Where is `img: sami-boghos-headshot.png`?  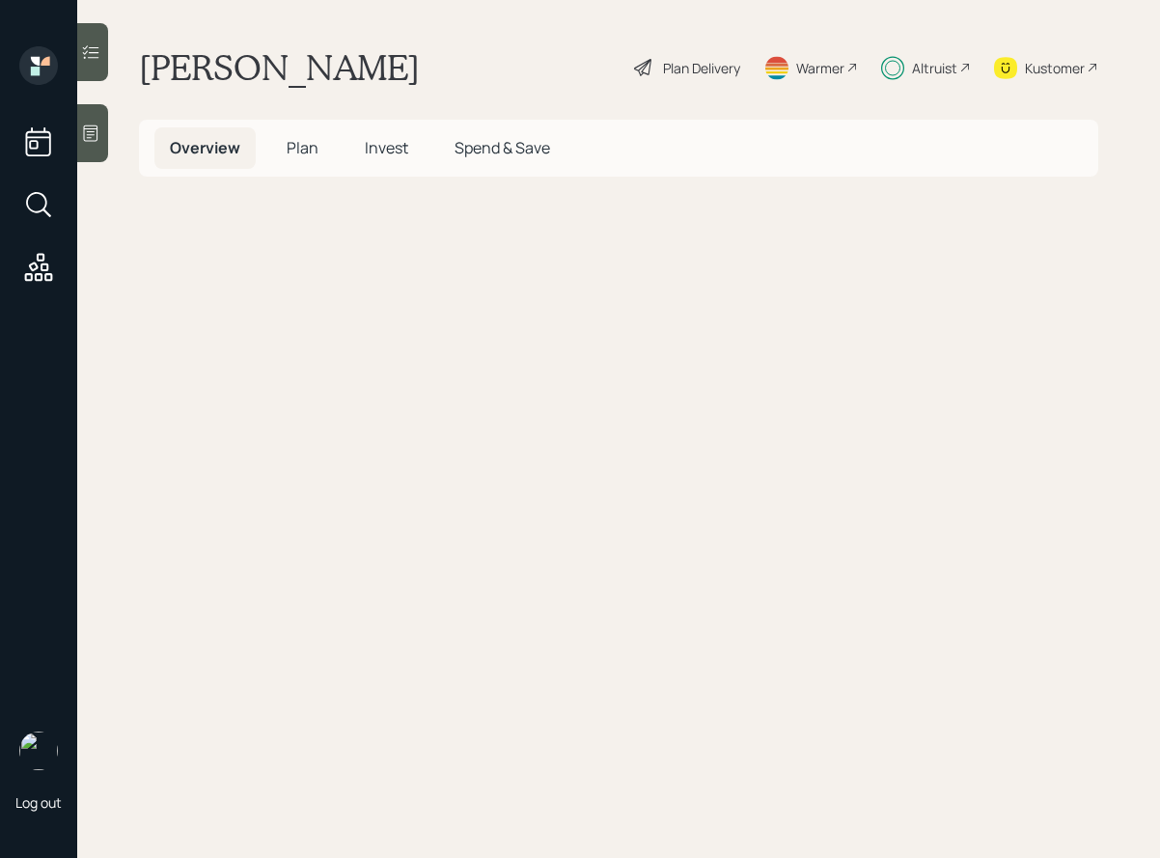 img: sami-boghos-headshot.png is located at coordinates (39, 751).